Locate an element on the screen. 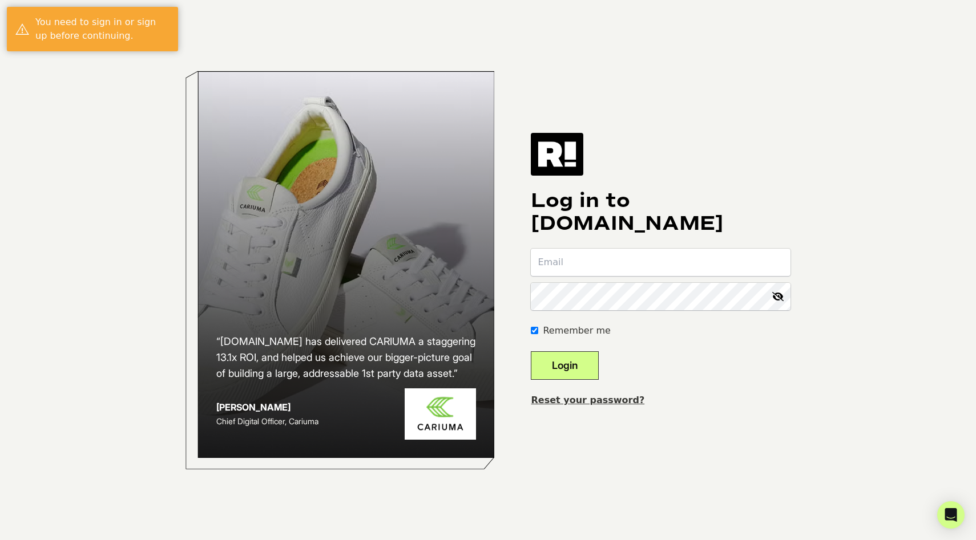  img: Retention.com is located at coordinates (557, 154).